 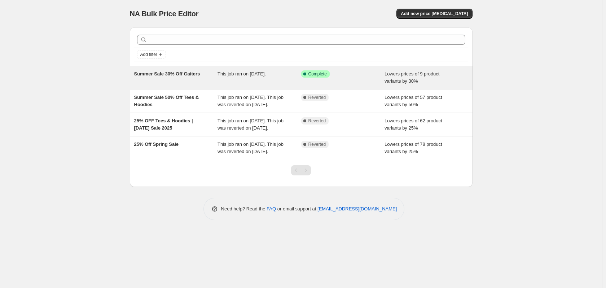 I want to click on button: Add filter, so click(x=151, y=54).